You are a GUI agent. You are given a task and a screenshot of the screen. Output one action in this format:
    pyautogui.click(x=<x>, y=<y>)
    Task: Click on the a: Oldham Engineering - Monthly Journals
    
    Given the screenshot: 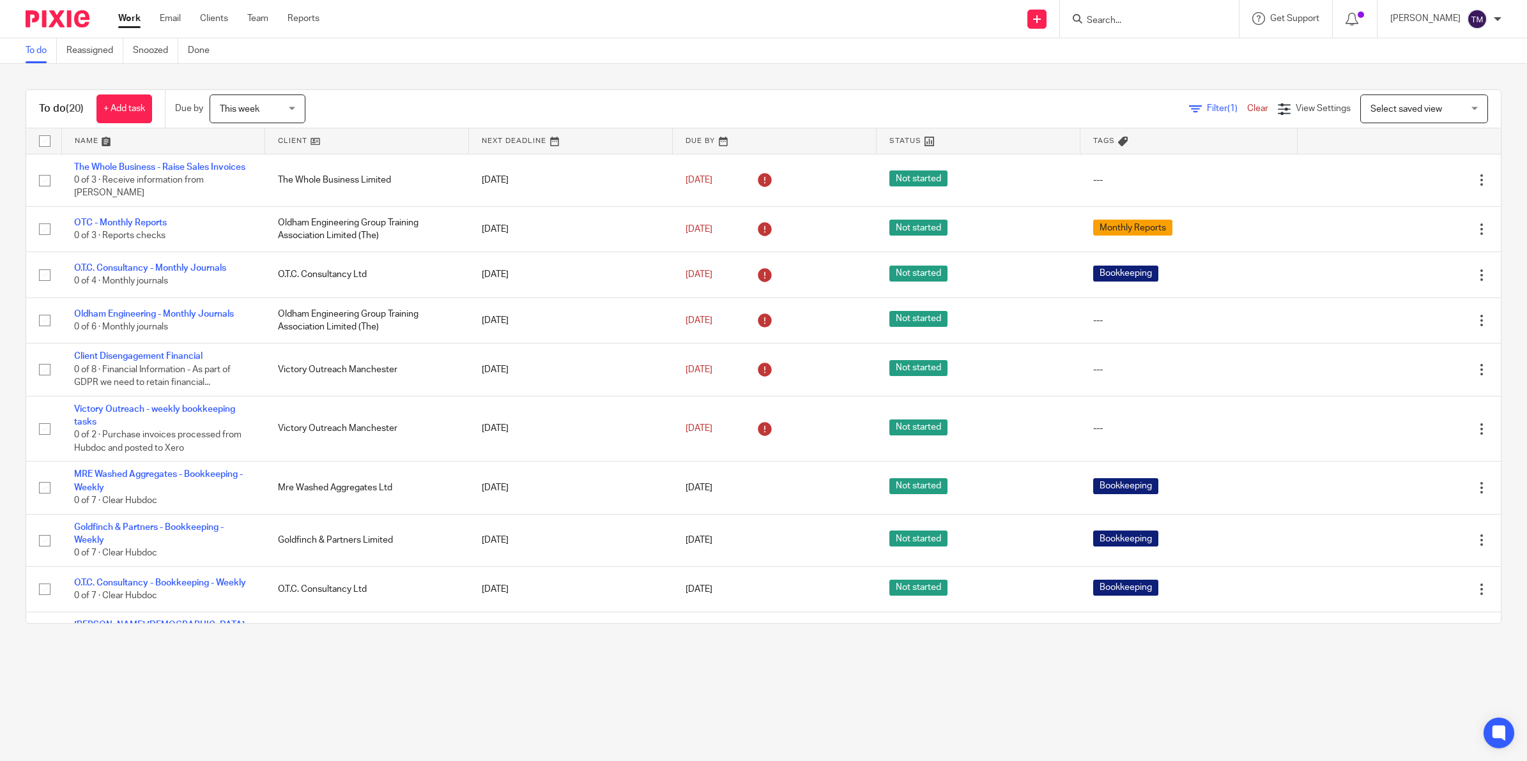 What is the action you would take?
    pyautogui.click(x=154, y=314)
    